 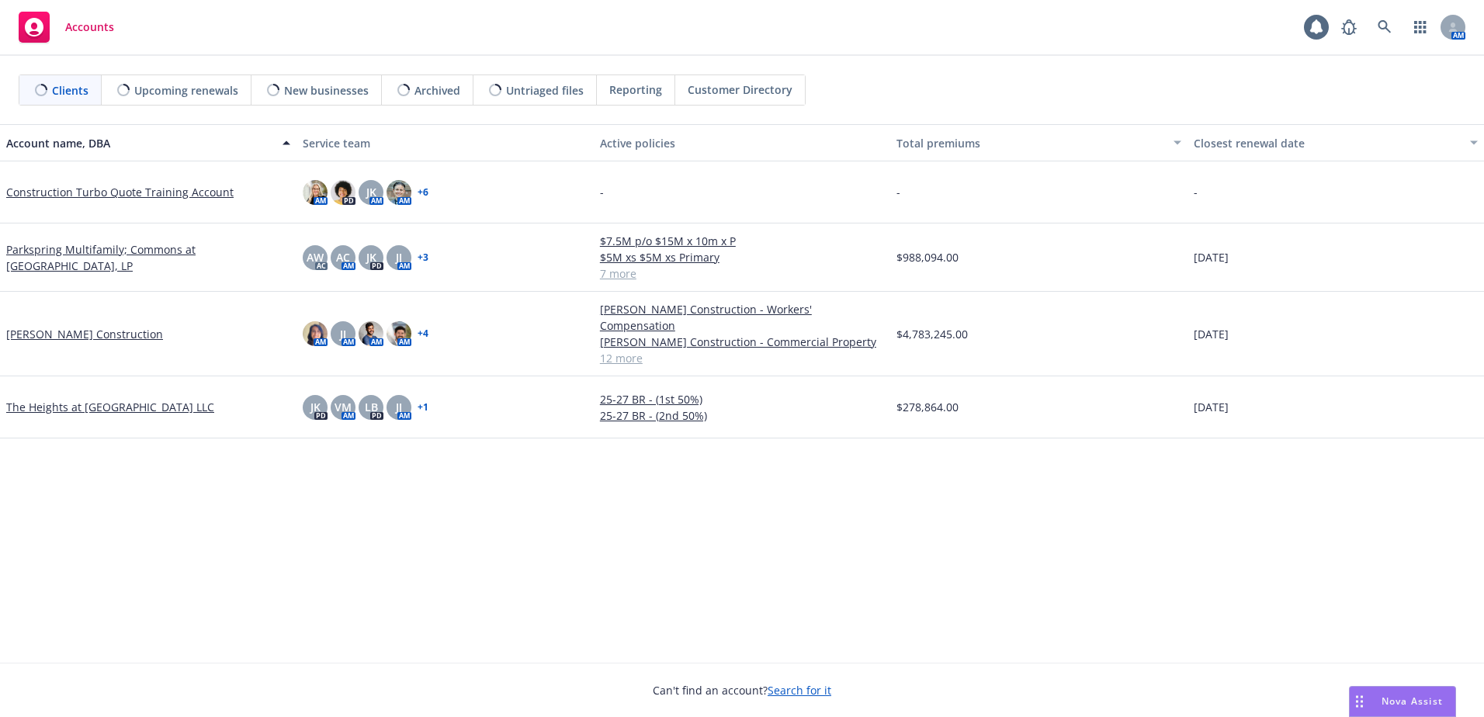 I want to click on span: AC, so click(x=343, y=257).